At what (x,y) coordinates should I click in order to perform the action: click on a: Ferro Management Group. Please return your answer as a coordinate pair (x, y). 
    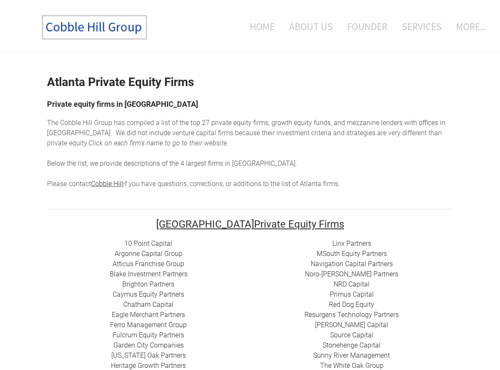
    Looking at the image, I should click on (148, 325).